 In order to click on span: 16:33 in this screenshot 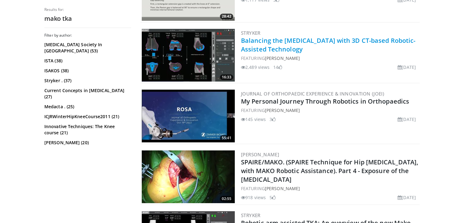, I will do `click(226, 77)`.